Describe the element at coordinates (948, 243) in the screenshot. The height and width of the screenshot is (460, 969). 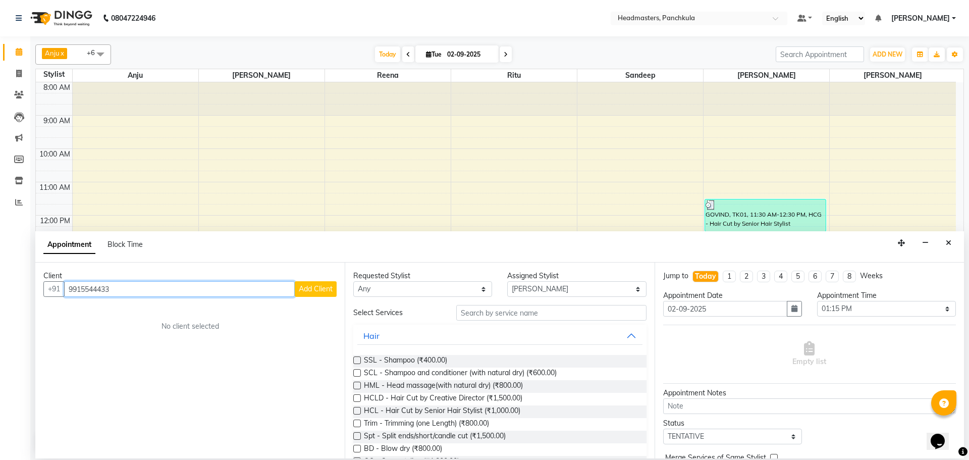
I see `button: Close` at that location.